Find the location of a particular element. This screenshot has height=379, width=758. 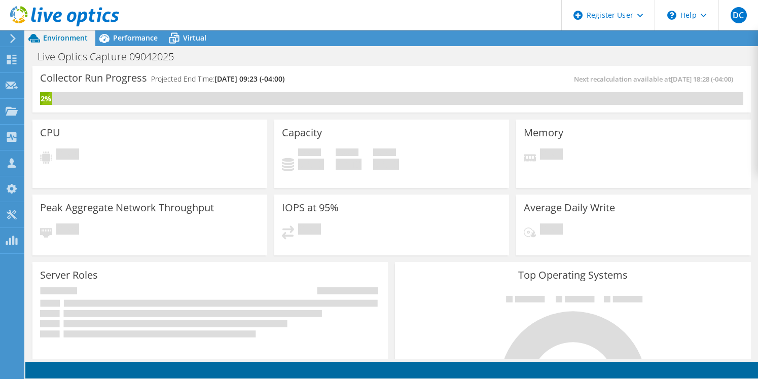

h3: CPU is located at coordinates (50, 133).